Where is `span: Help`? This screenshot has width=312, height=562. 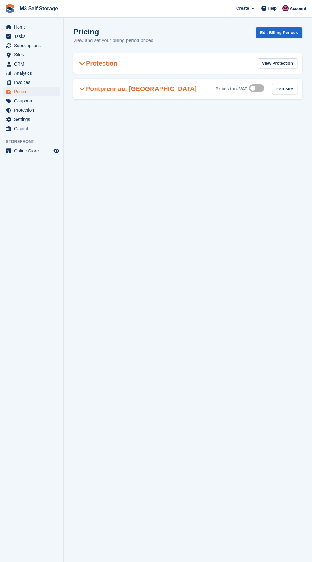
span: Help is located at coordinates (272, 8).